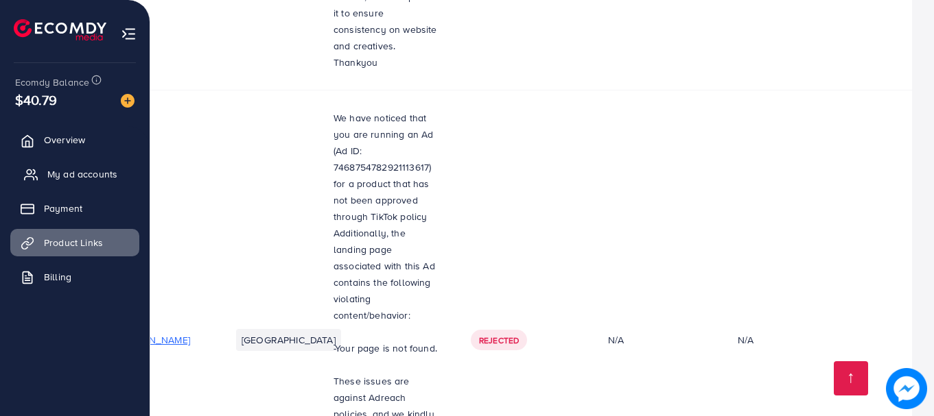 The height and width of the screenshot is (416, 934). Describe the element at coordinates (75, 277) in the screenshot. I see `a: Billing` at that location.